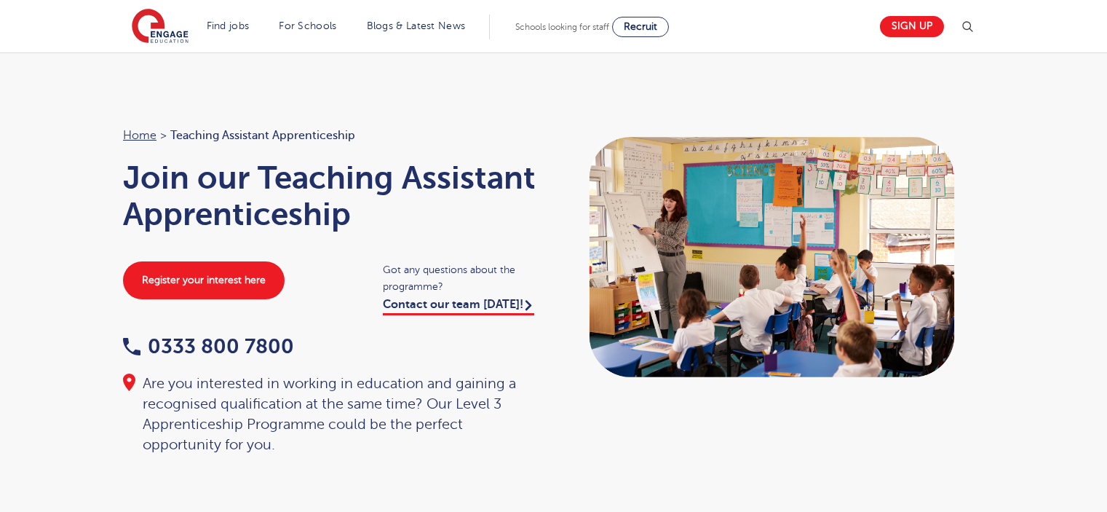 The height and width of the screenshot is (512, 1107). Describe the element at coordinates (461, 278) in the screenshot. I see `span: Got any questions about the programme?` at that location.